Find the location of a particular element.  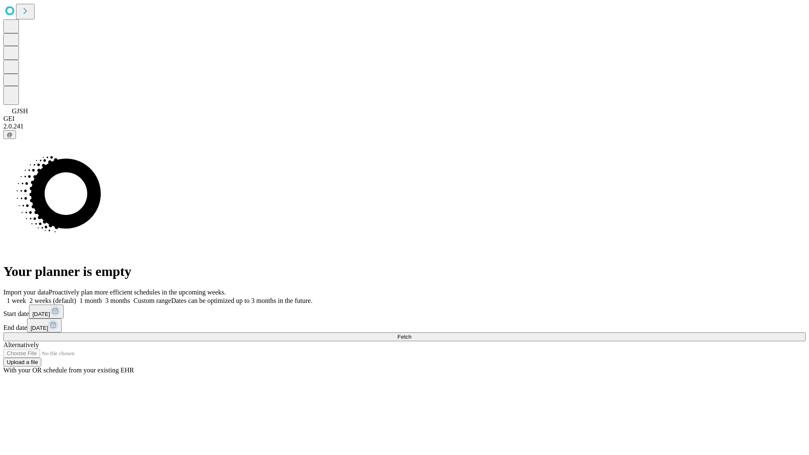

h1: Your planner is empty is located at coordinates (404, 271).